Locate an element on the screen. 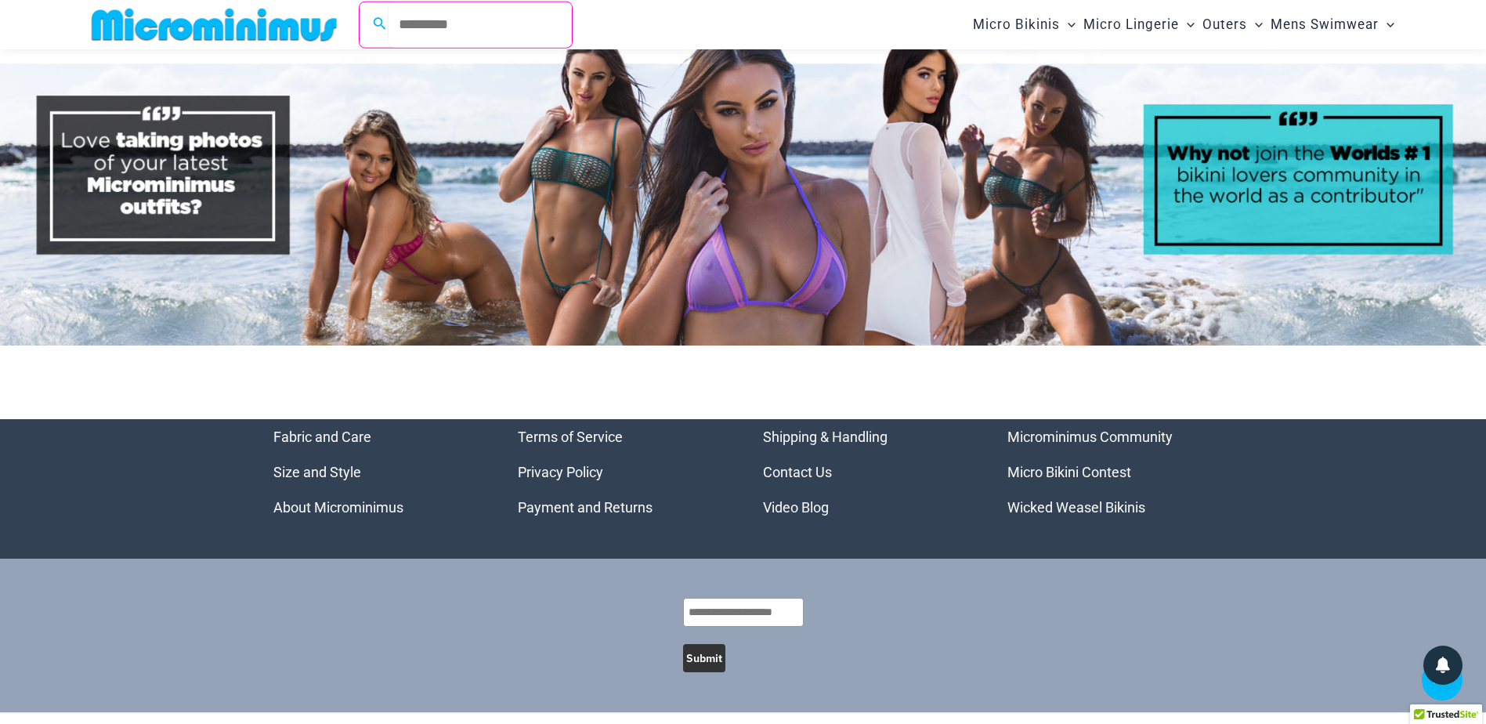 The height and width of the screenshot is (724, 1486). span: Mens Swimwear is located at coordinates (1325, 24).